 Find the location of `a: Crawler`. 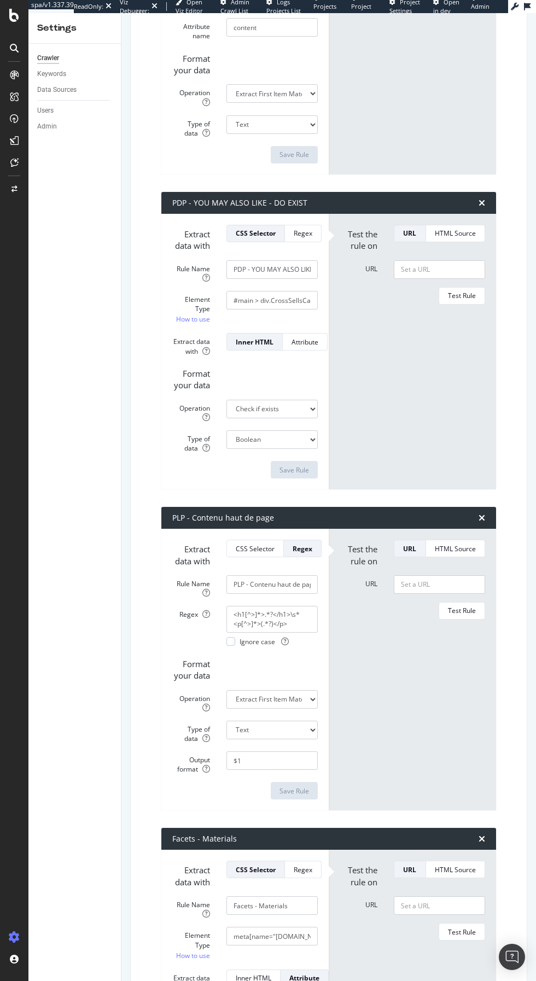

a: Crawler is located at coordinates (75, 58).